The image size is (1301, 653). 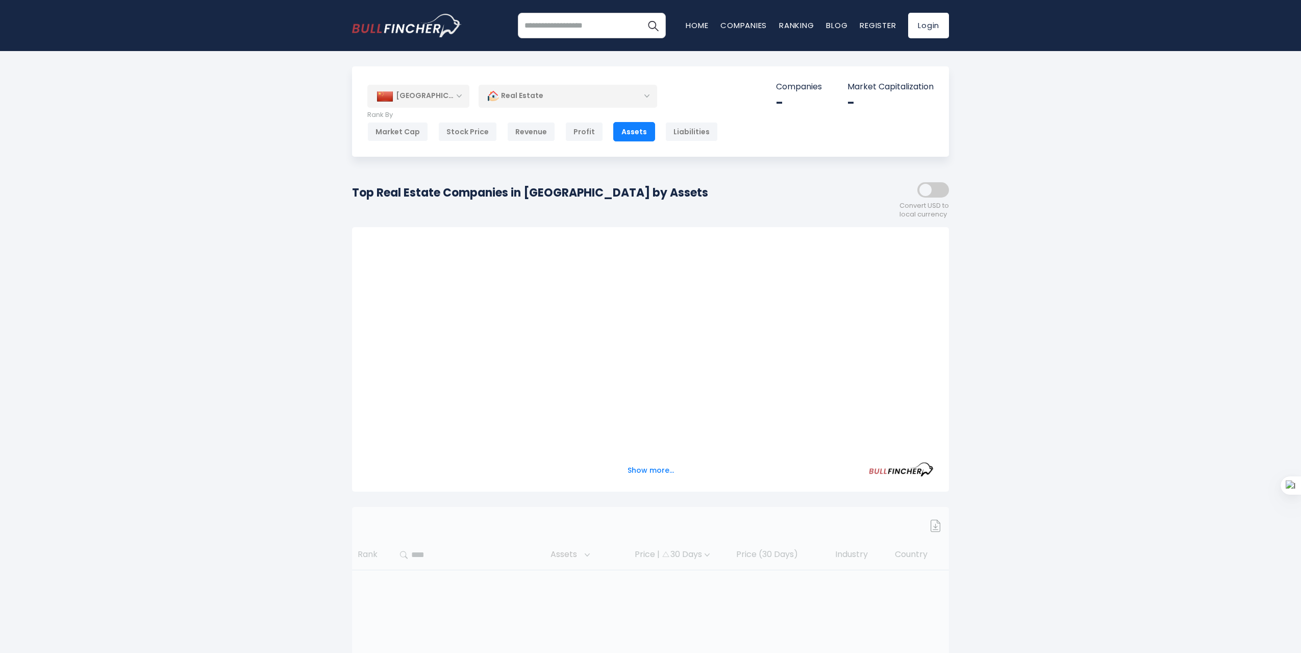 I want to click on a: Home, so click(x=697, y=25).